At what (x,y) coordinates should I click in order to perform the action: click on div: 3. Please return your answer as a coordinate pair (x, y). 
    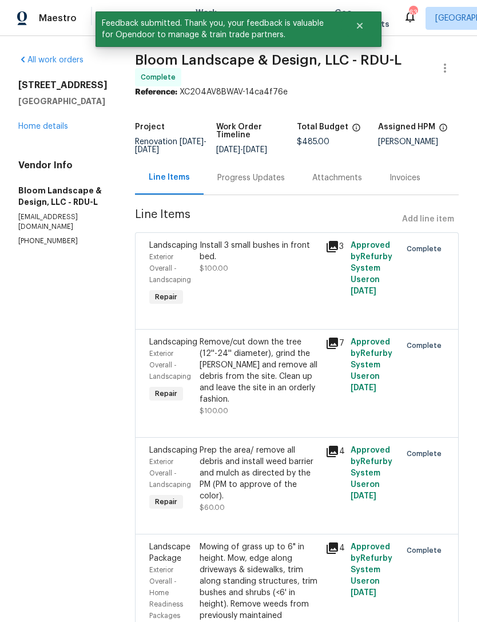
    Looking at the image, I should click on (334, 246).